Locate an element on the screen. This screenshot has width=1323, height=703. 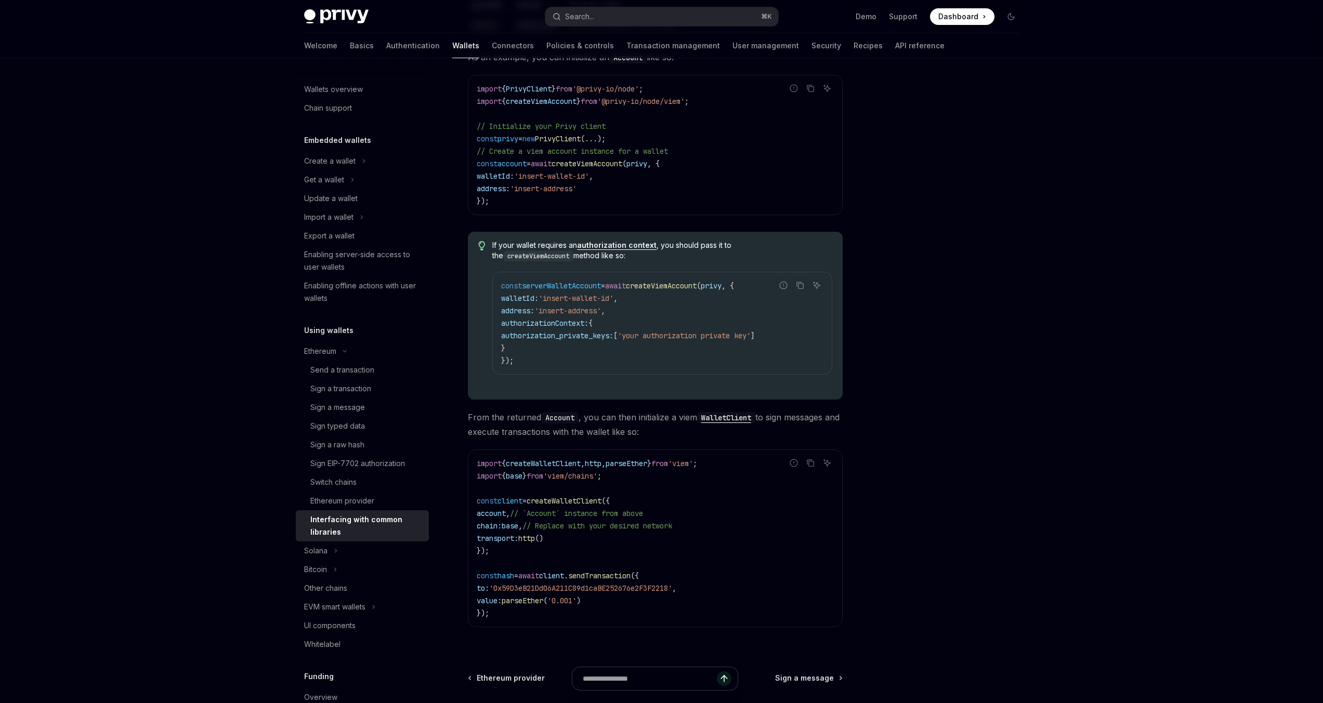
div: Ethereum provider is located at coordinates (342, 501).